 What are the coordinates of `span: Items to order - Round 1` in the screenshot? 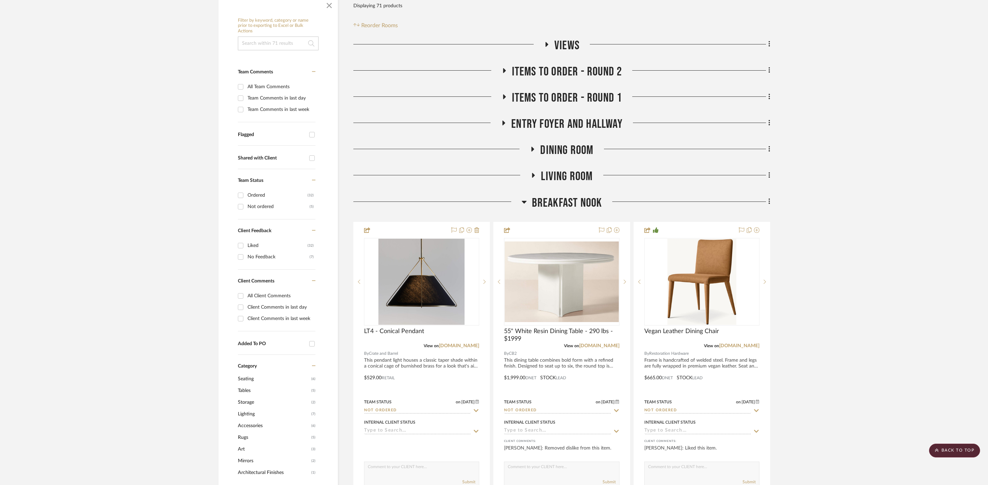 It's located at (567, 98).